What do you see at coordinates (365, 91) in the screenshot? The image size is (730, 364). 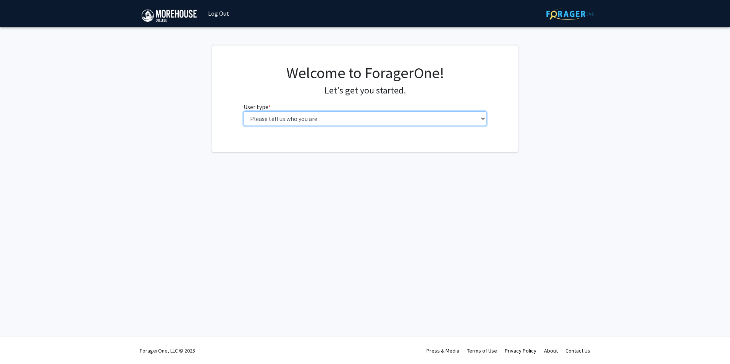 I see `h4: Let's get you started.` at bounding box center [365, 91].